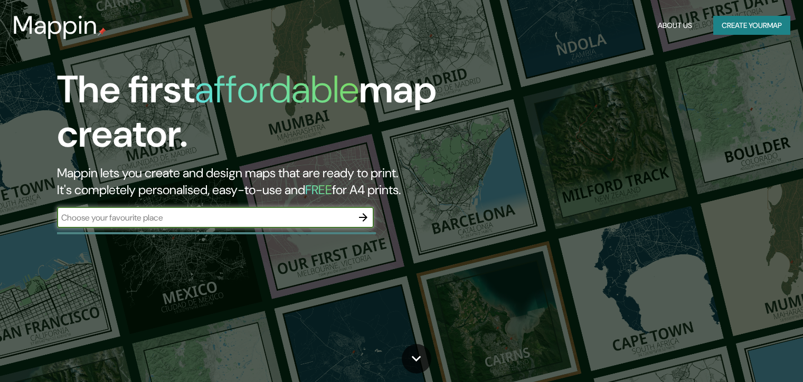  What do you see at coordinates (258, 182) in the screenshot?
I see `h2: Mappin lets you create and design maps that are ready to print. It's completely personalised, eas...` at bounding box center [258, 182].